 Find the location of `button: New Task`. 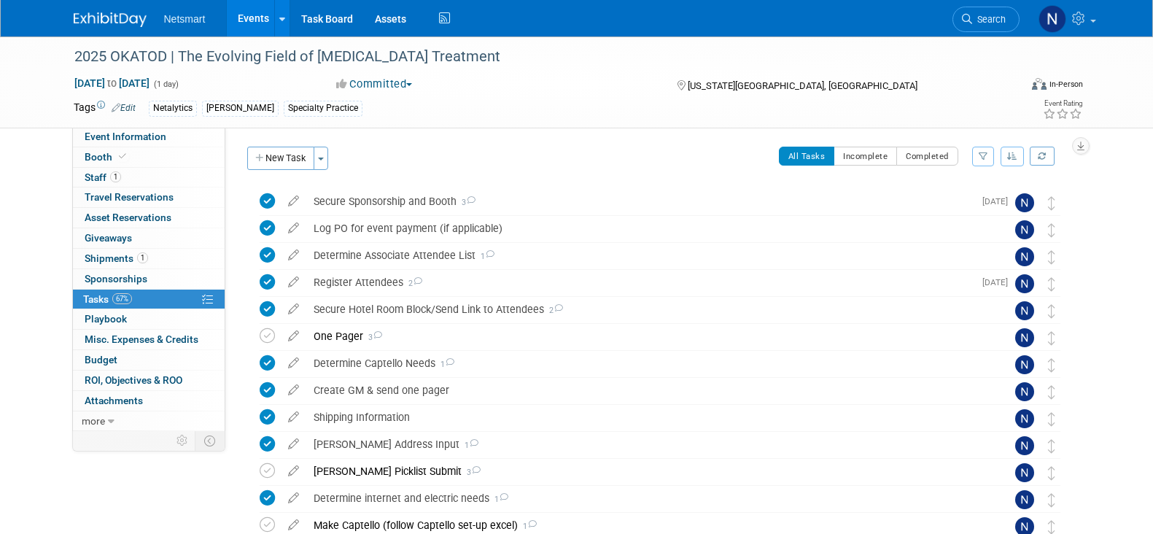

button: New Task is located at coordinates (281, 158).